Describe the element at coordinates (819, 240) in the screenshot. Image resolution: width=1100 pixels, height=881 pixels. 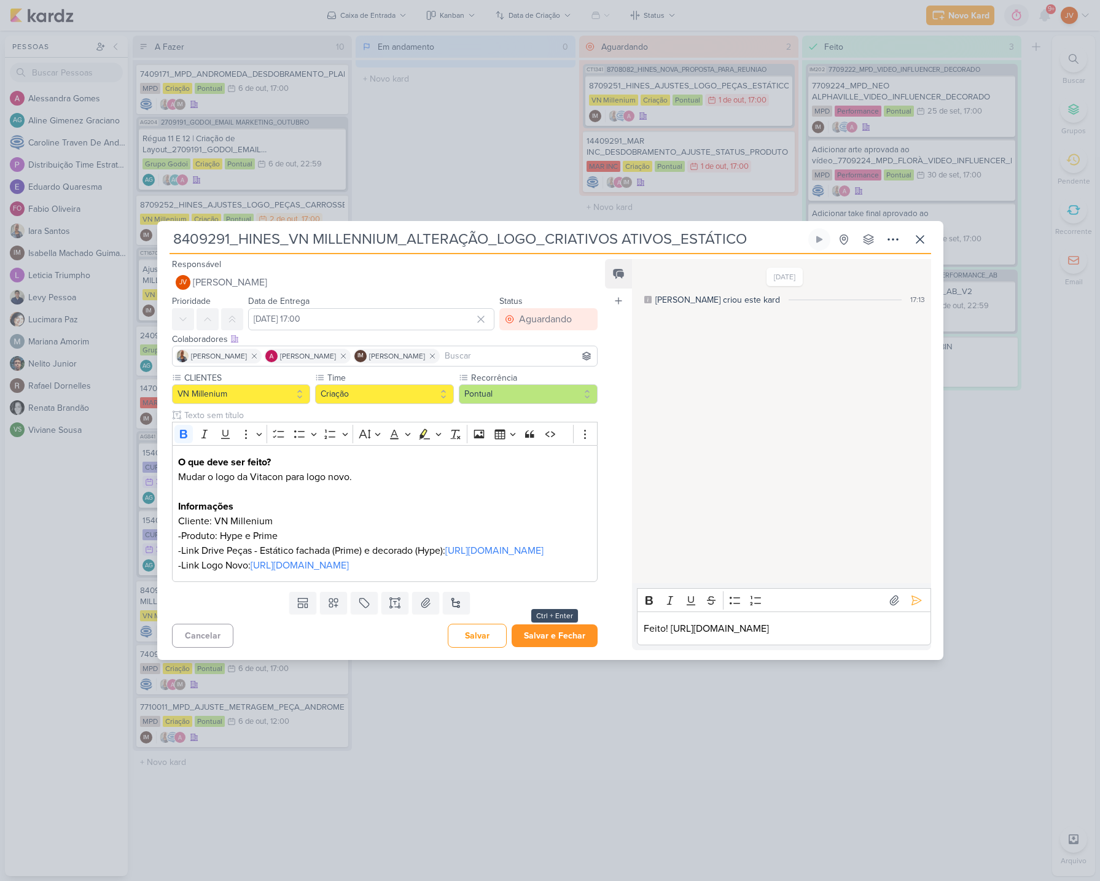
I see `div: Ligar relógio` at that location.